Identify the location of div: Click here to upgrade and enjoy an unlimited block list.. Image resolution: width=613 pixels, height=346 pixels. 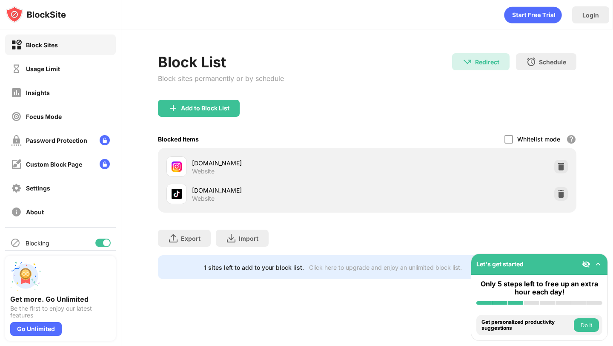
(385, 267).